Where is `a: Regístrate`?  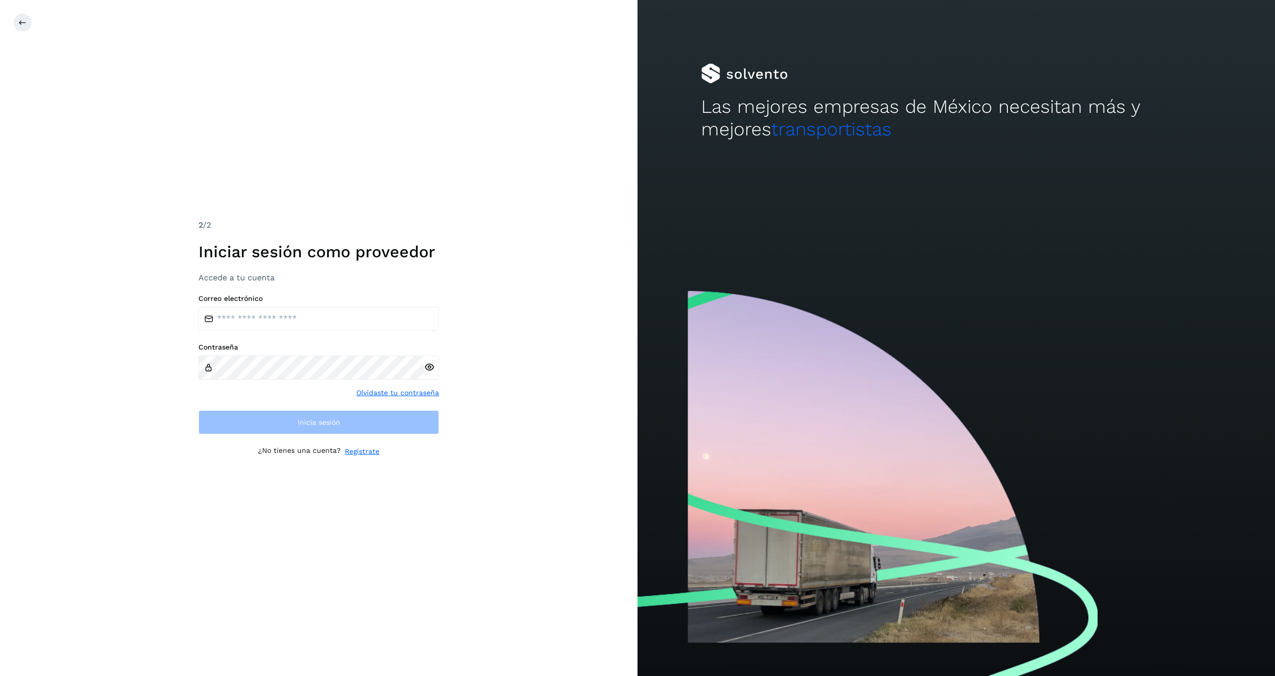 a: Regístrate is located at coordinates (362, 451).